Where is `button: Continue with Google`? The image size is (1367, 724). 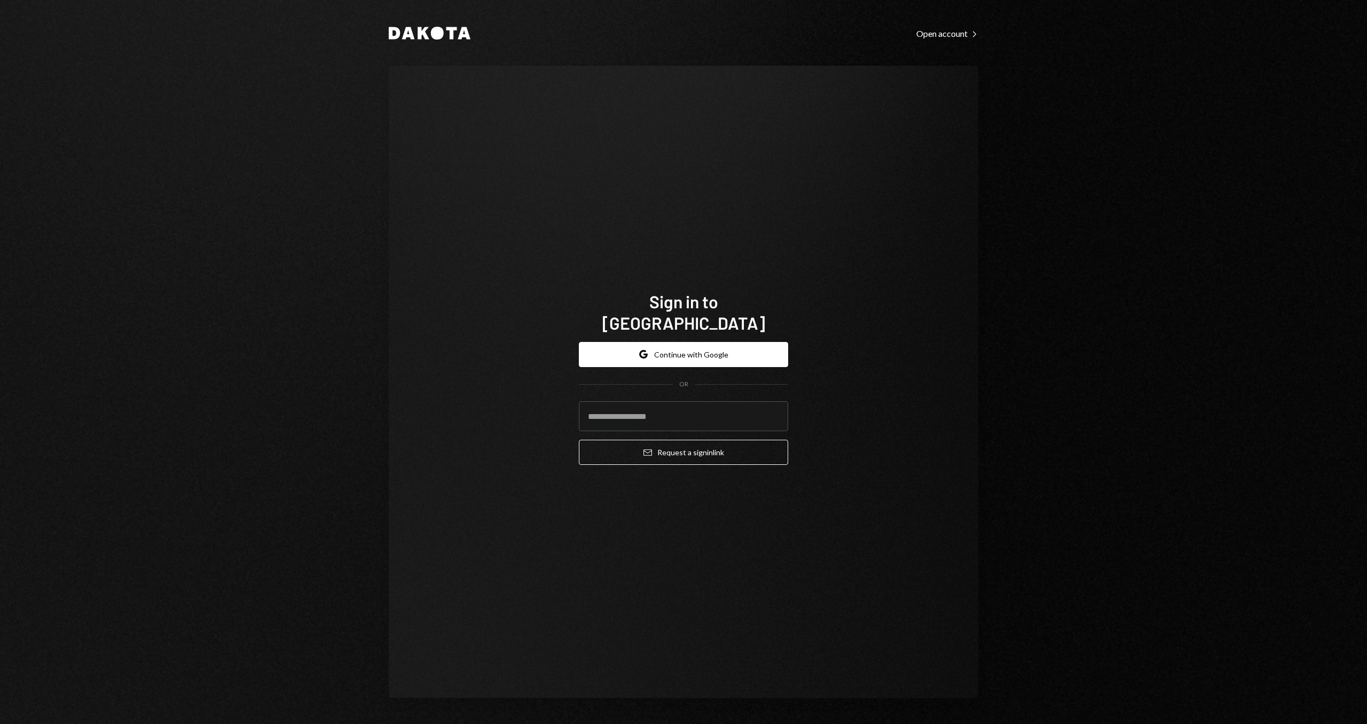 button: Continue with Google is located at coordinates (684, 354).